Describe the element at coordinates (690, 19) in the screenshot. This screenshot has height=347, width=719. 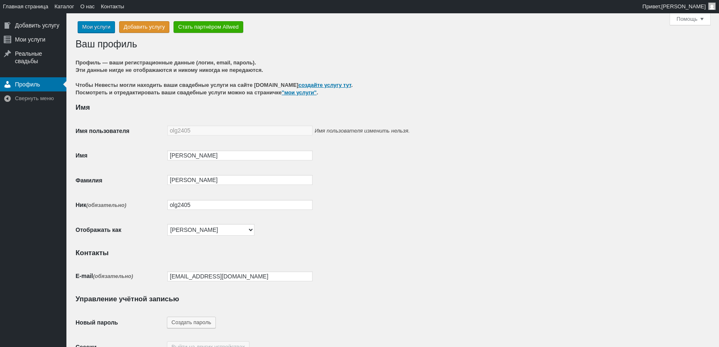
I see `button: Помощь` at that location.